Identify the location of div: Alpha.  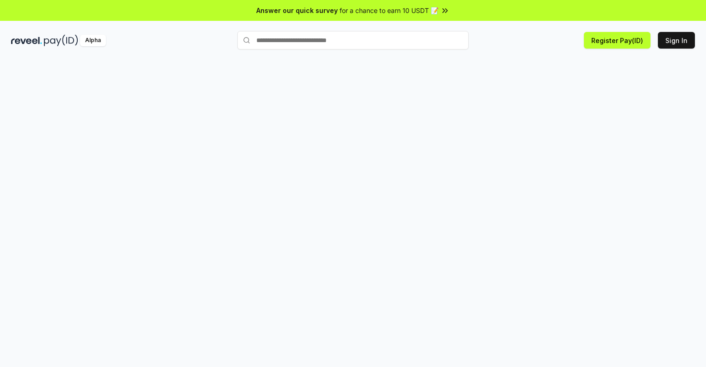
(93, 40).